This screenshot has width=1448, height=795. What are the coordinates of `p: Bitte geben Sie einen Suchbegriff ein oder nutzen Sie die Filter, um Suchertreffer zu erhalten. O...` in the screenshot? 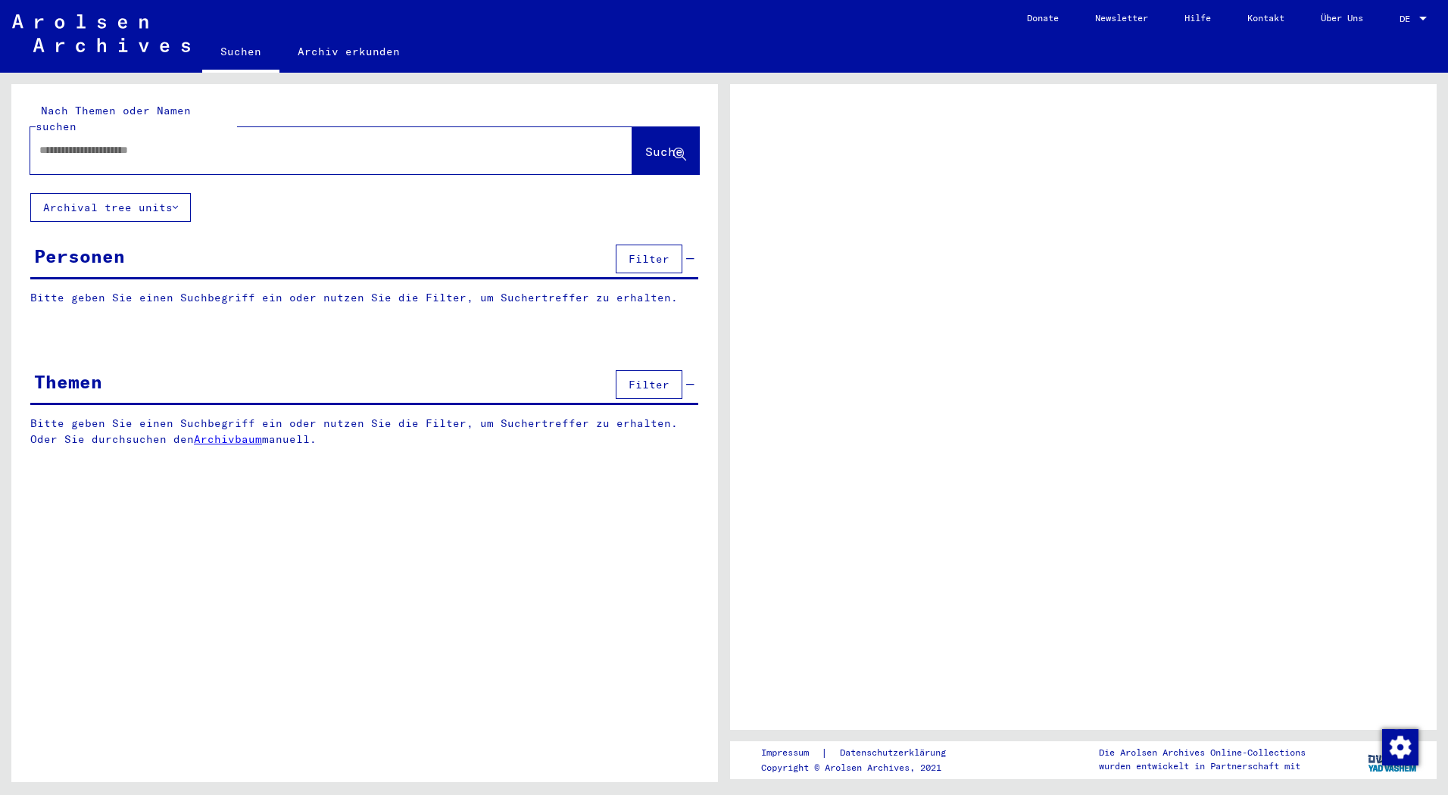 It's located at (364, 432).